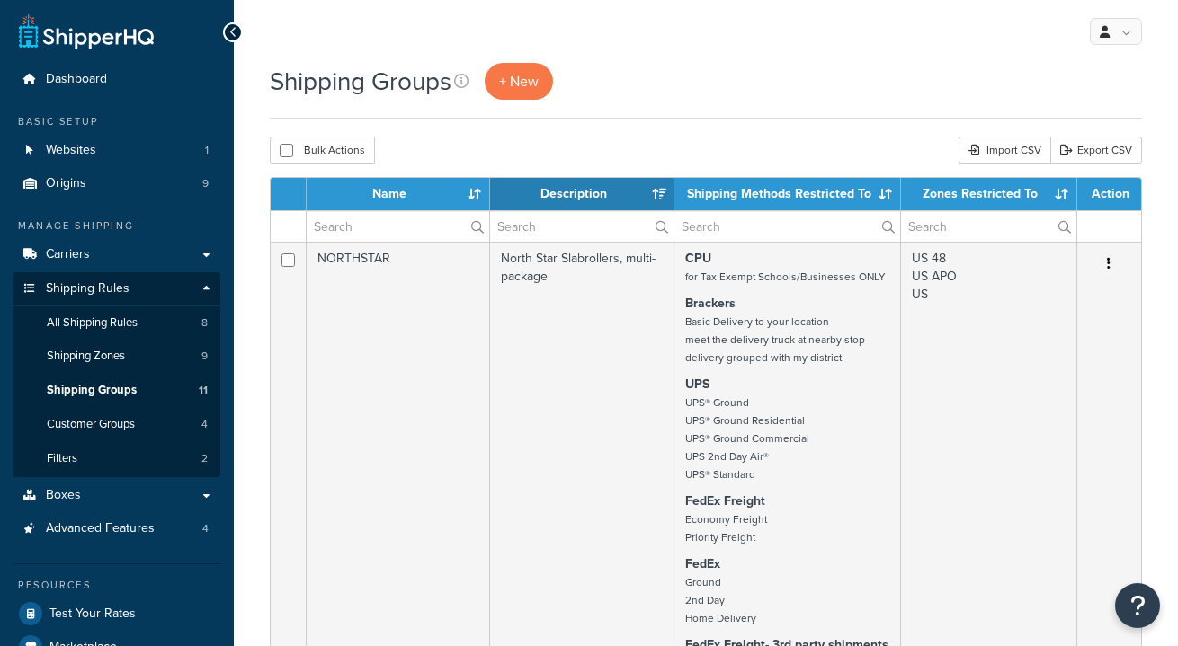 The image size is (1178, 646). I want to click on span: Dashboard, so click(76, 79).